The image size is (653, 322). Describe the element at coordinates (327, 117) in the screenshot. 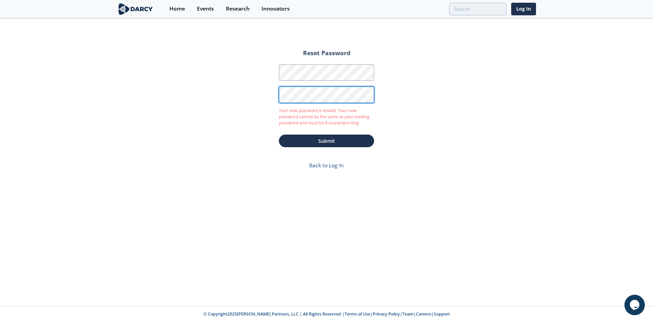

I see `p: Your new password is invalid. Your new password cannot be the same as your existing password and ...` at that location.